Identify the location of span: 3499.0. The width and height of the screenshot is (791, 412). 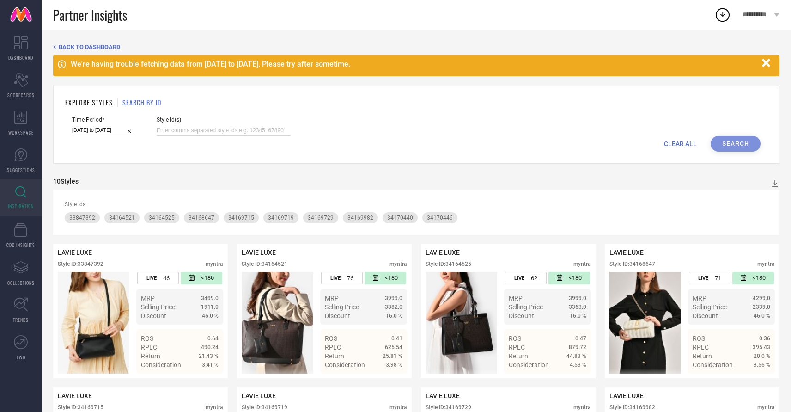
(210, 298).